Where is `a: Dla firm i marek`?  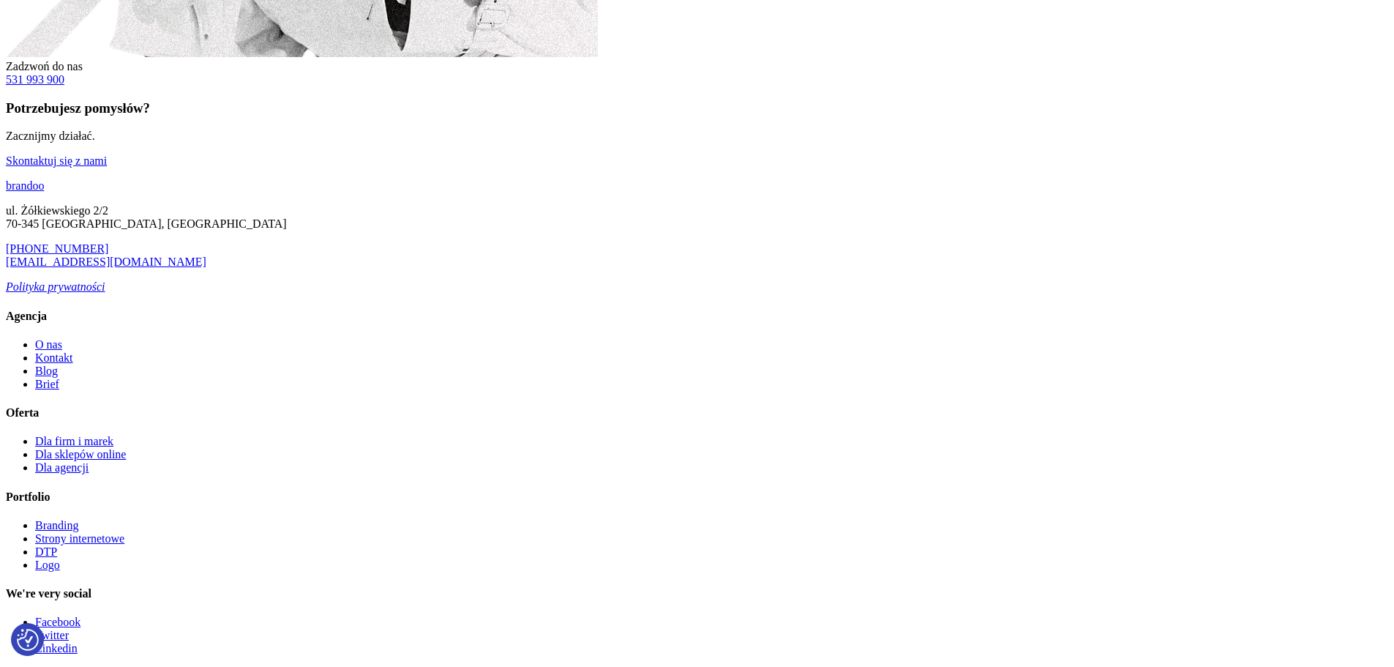
a: Dla firm i marek is located at coordinates (74, 441).